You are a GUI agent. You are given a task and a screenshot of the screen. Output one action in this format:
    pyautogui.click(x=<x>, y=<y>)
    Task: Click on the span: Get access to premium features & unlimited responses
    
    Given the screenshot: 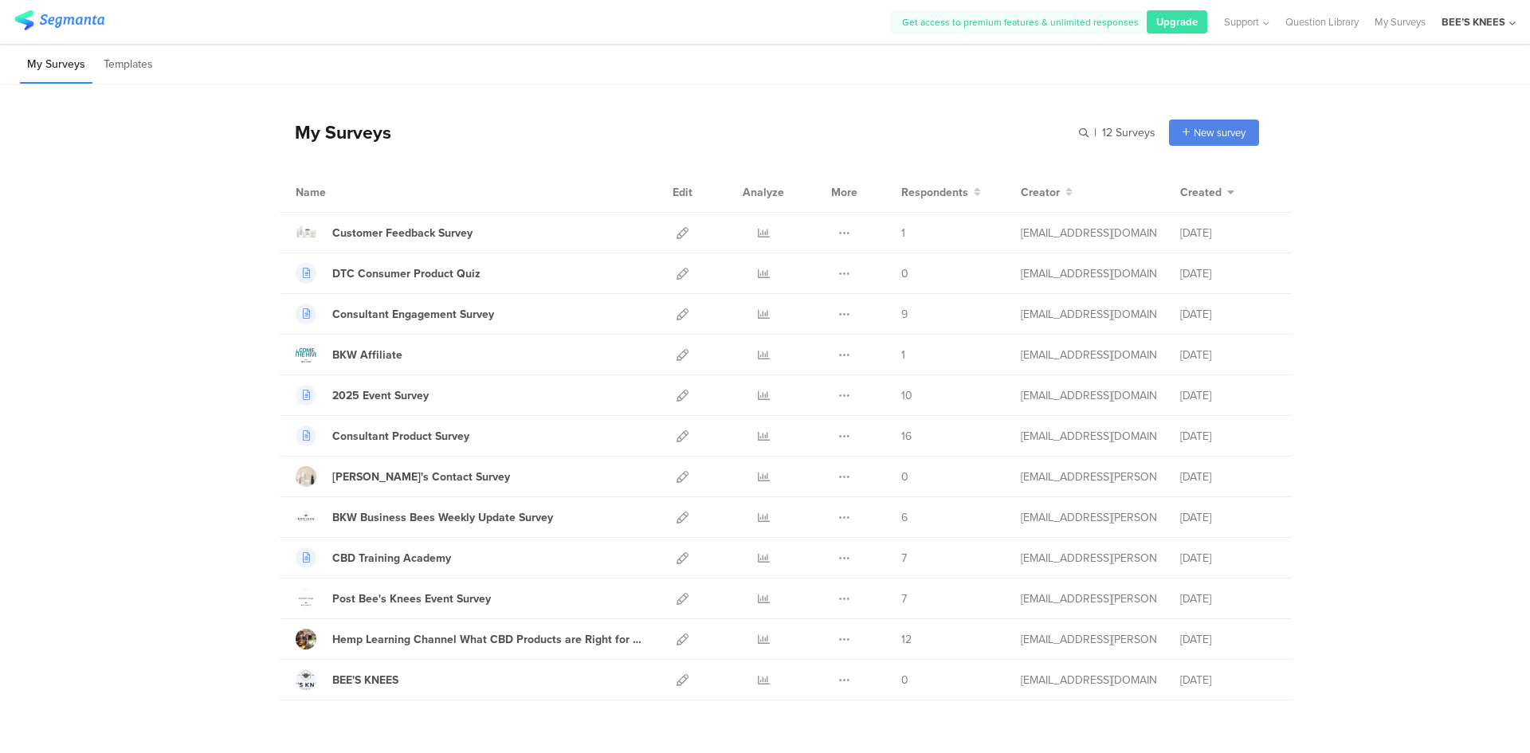 What is the action you would take?
    pyautogui.click(x=1020, y=22)
    